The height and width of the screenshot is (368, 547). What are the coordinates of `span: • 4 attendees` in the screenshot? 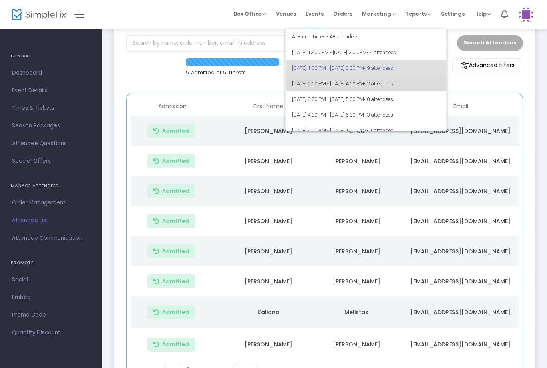 It's located at (381, 52).